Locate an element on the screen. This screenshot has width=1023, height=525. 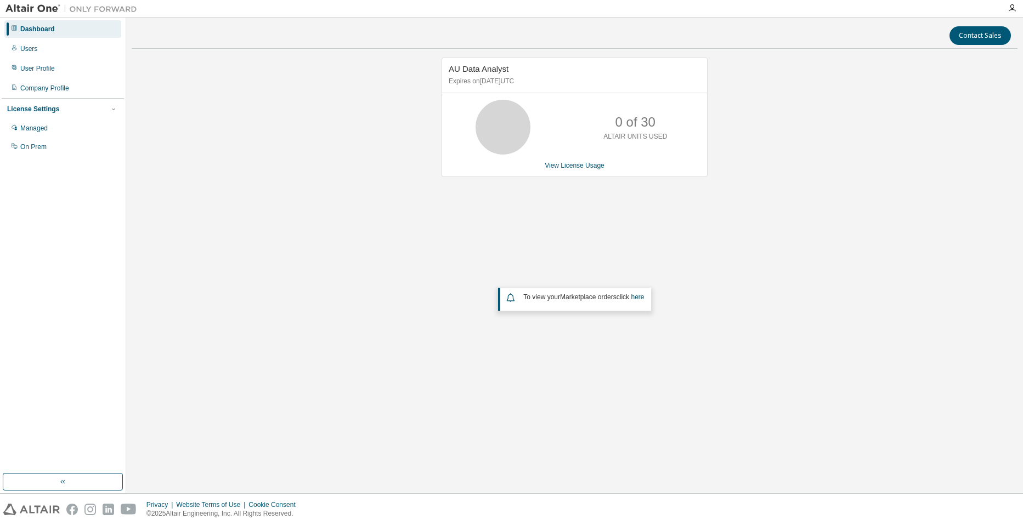
img: linkedin.svg is located at coordinates (108, 509).